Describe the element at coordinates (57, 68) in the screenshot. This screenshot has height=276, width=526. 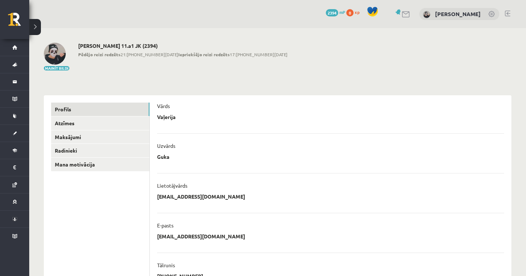
I see `button: Mainīt bildi` at that location.